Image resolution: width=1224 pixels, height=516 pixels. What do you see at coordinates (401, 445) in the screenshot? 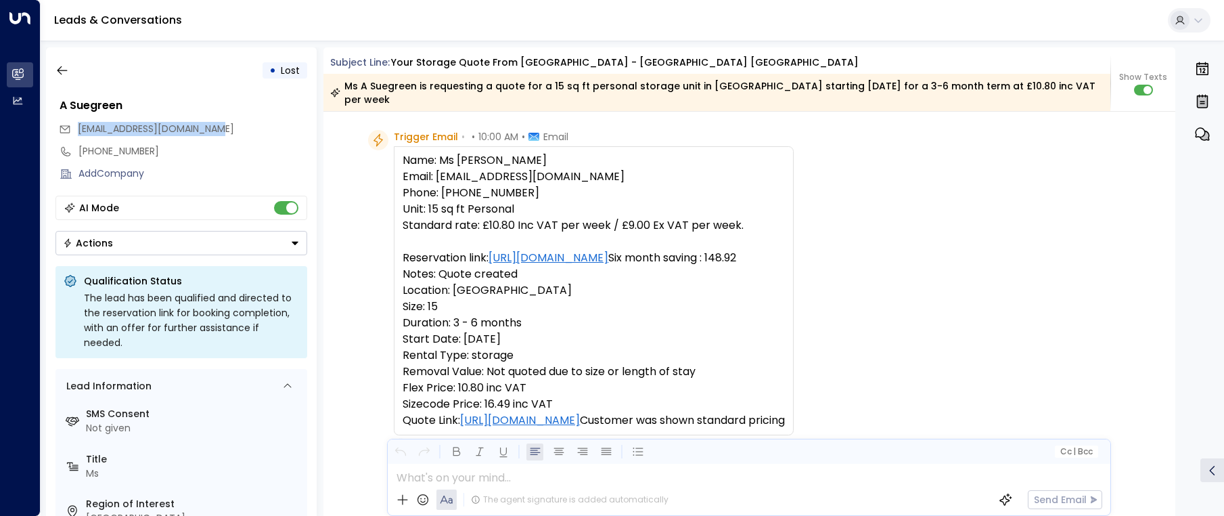
I see `div: O` at bounding box center [401, 445].